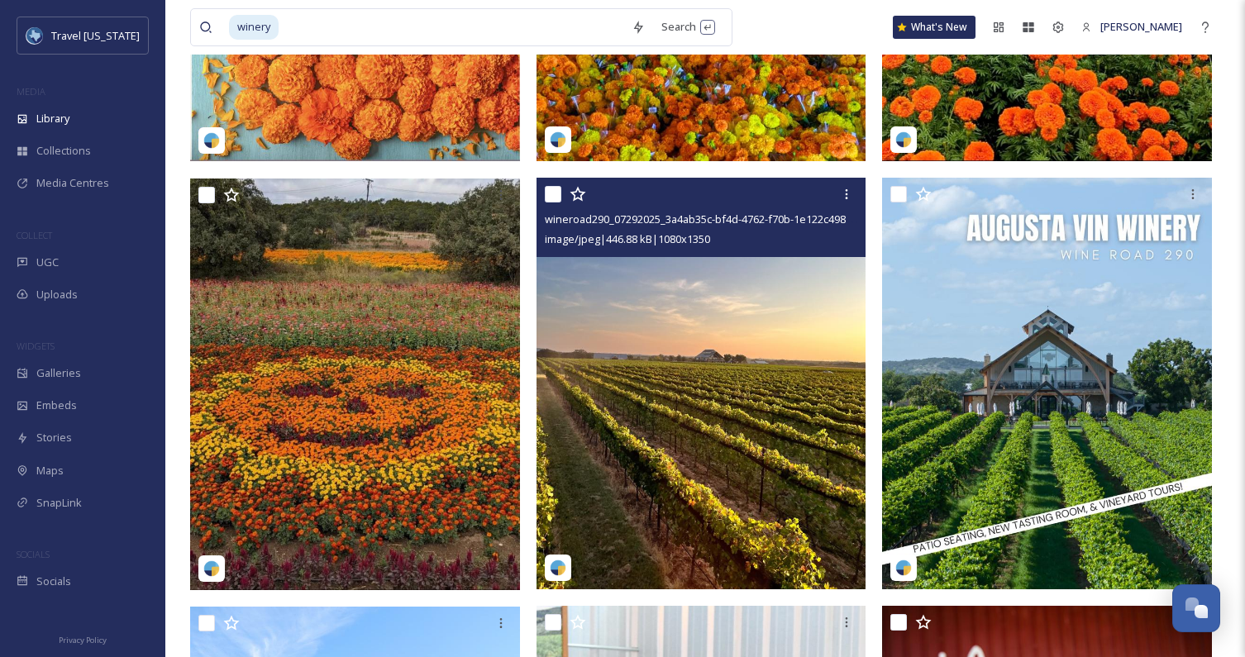  Describe the element at coordinates (688, 26) in the screenshot. I see `div: Search` at that location.